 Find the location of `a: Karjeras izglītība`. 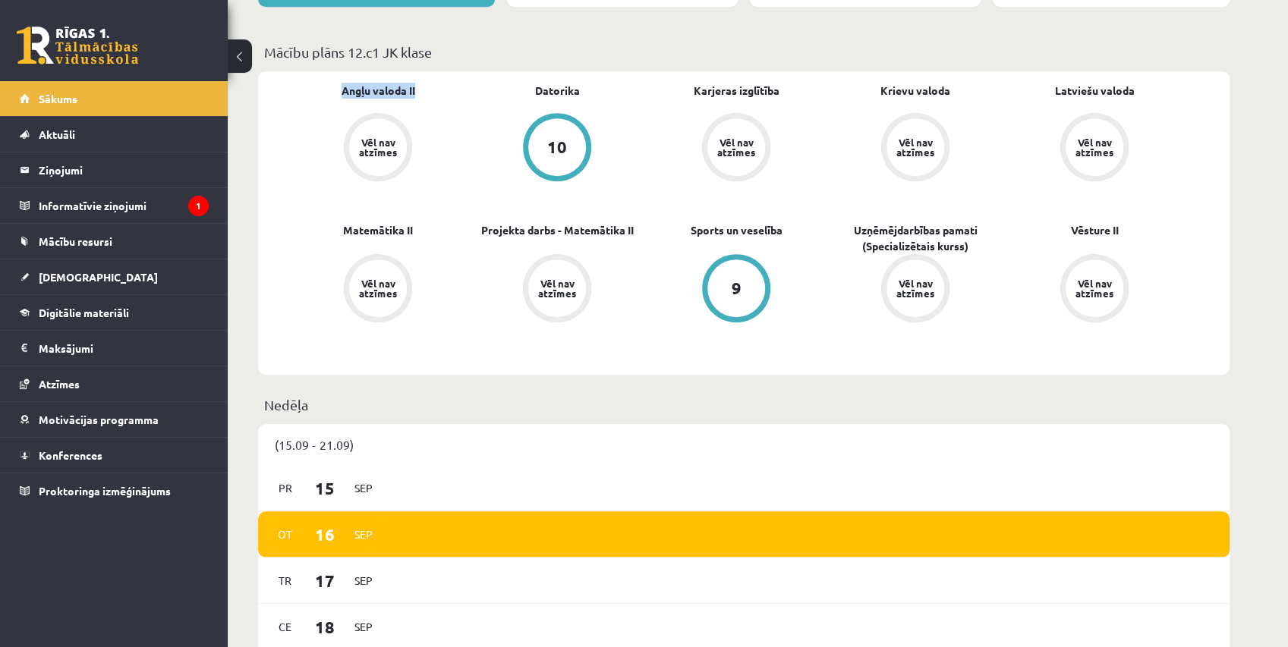

a: Karjeras izglītība is located at coordinates (736, 90).